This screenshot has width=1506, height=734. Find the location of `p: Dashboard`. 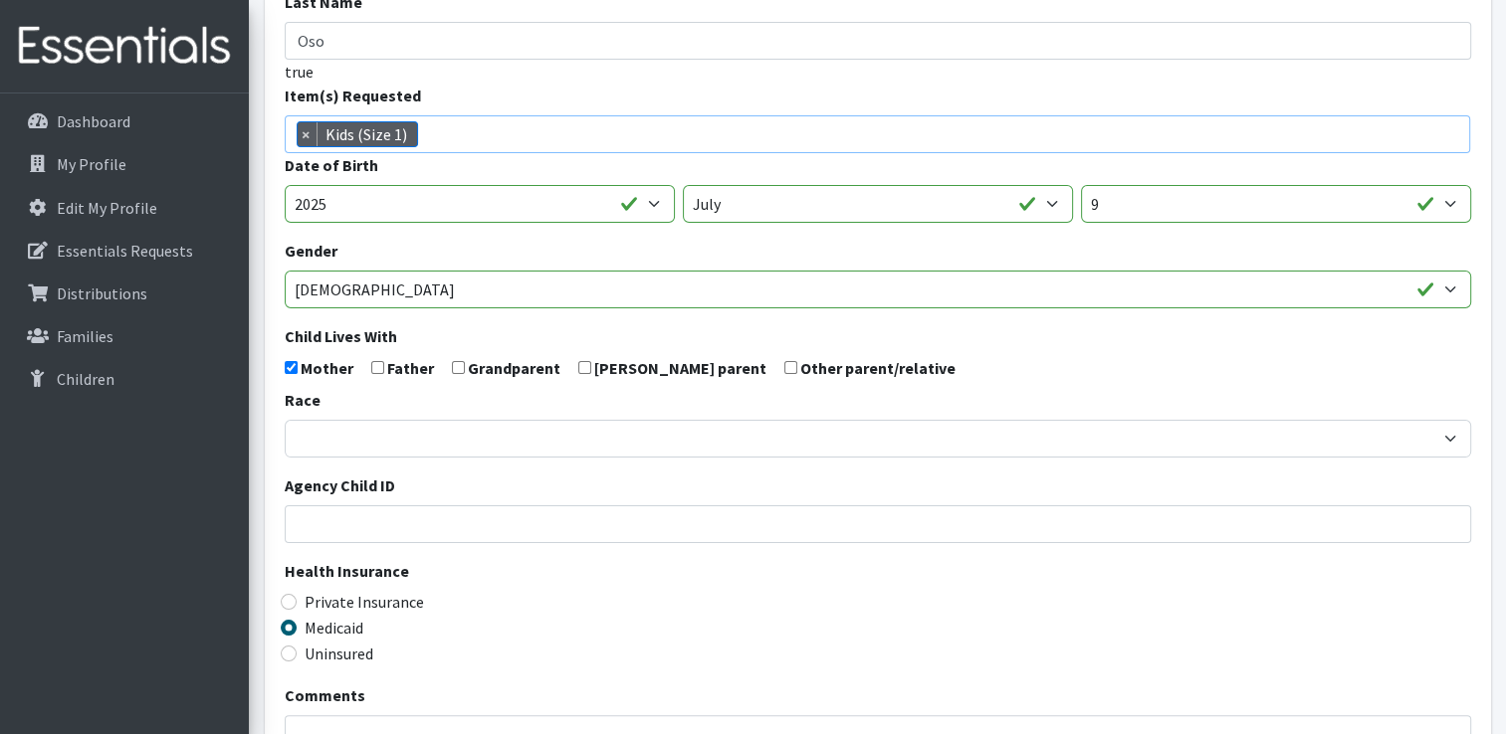

p: Dashboard is located at coordinates (94, 121).